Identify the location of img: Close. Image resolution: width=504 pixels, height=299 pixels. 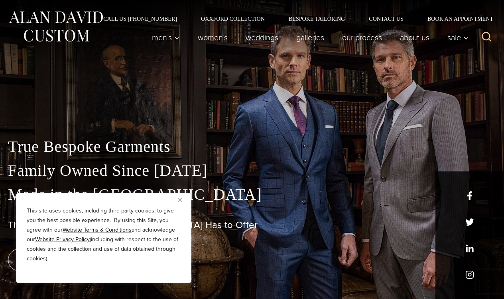
(180, 200).